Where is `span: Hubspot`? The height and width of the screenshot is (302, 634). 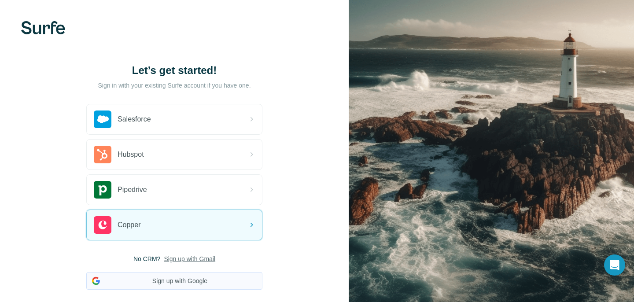 span: Hubspot is located at coordinates (131, 155).